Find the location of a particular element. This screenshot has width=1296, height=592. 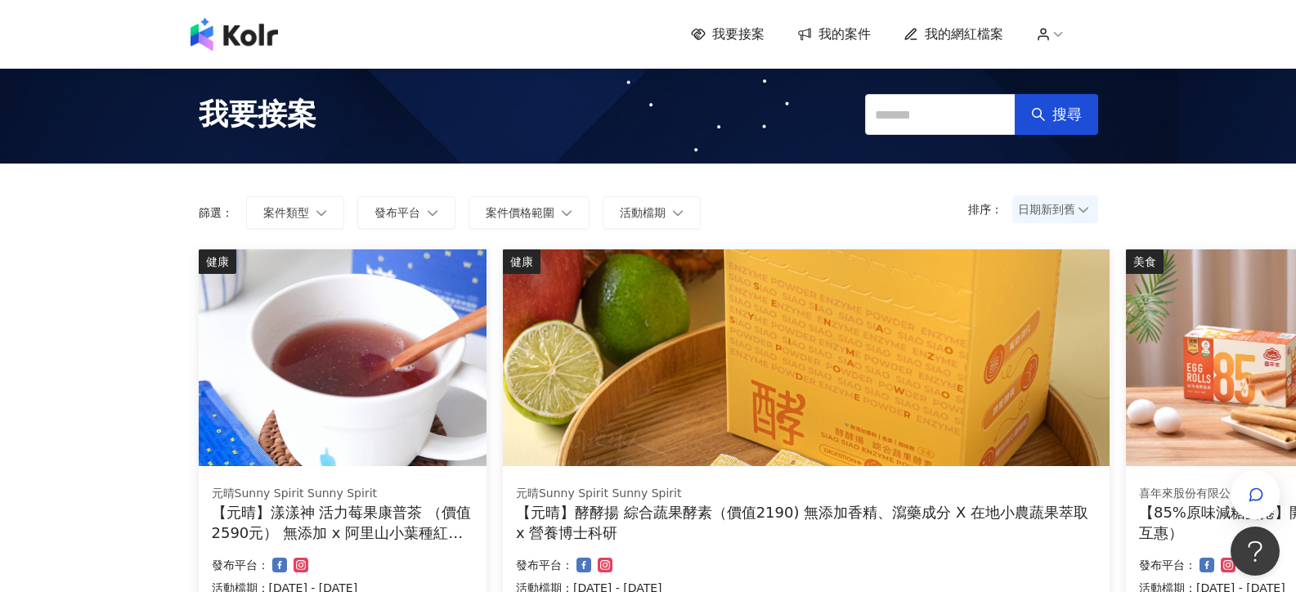

img: 酵酵揚｜綜合蔬果酵素 is located at coordinates (806, 357).